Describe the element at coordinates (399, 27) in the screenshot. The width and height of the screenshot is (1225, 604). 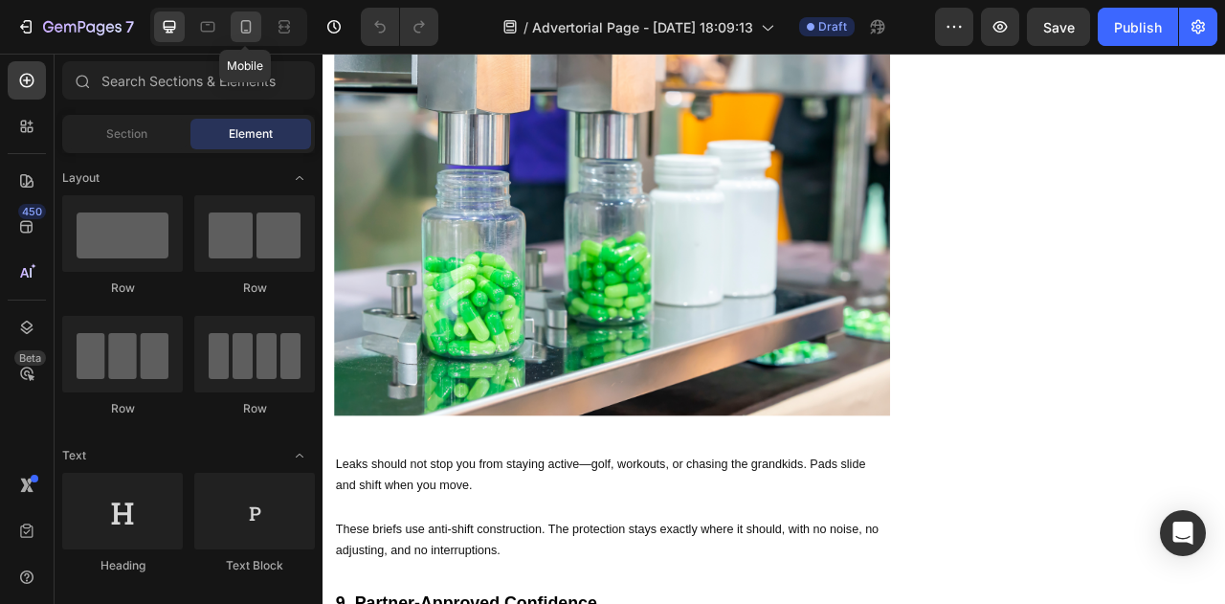
I see `div: Undo/Redo` at that location.